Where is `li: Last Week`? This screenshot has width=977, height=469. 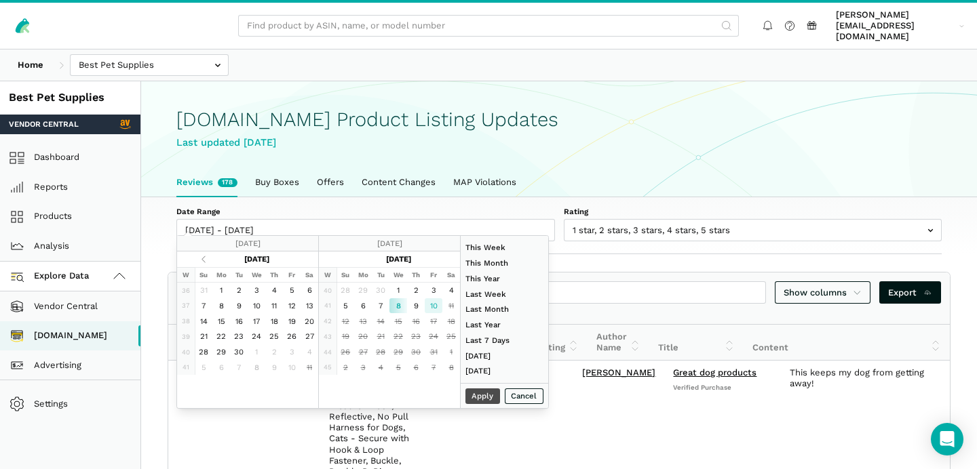
li: Last Week is located at coordinates (504, 294).